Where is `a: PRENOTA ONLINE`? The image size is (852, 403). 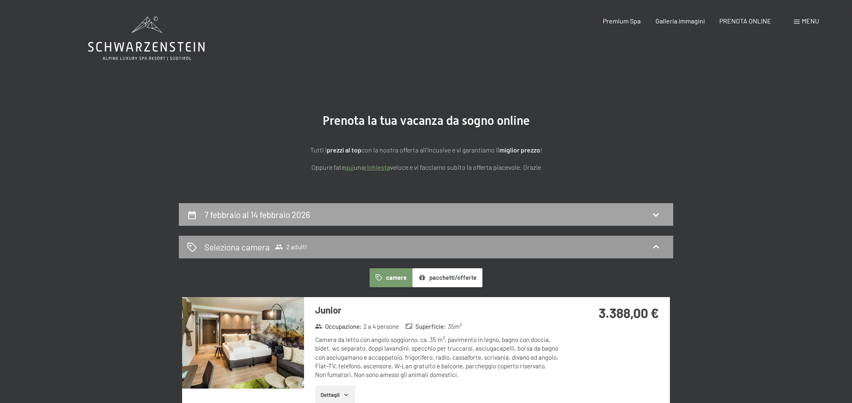
a: PRENOTA ONLINE is located at coordinates (745, 21).